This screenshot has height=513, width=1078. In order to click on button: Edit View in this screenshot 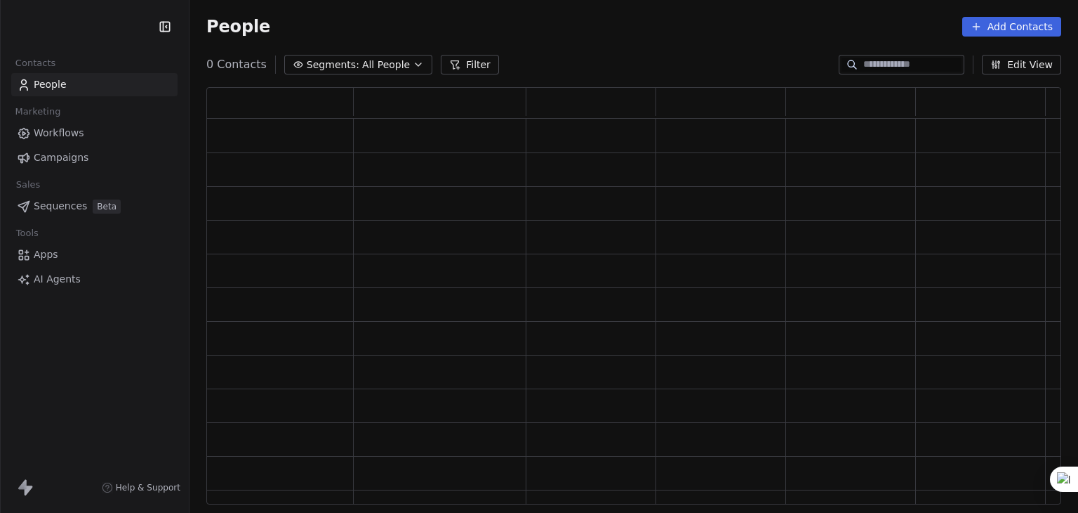, I will do `click(1022, 65)`.